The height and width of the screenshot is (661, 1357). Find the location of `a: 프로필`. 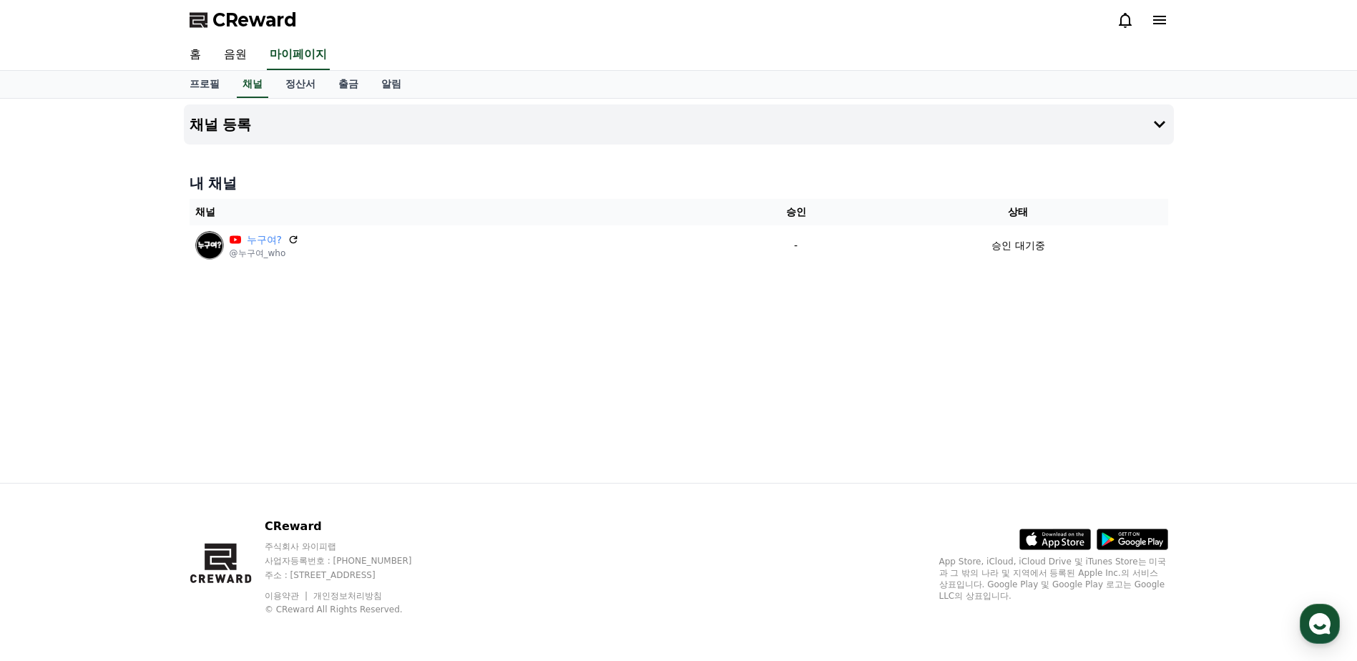

a: 프로필 is located at coordinates (205, 84).